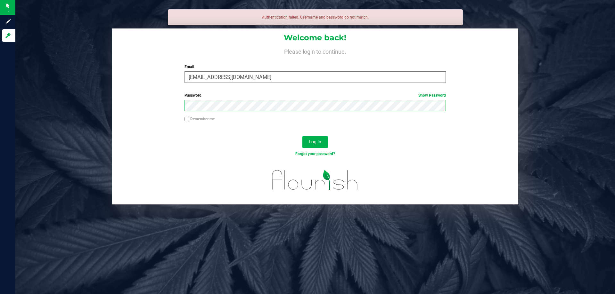 The width and height of the screenshot is (615, 294). Describe the element at coordinates (315, 142) in the screenshot. I see `span: Log In` at that location.